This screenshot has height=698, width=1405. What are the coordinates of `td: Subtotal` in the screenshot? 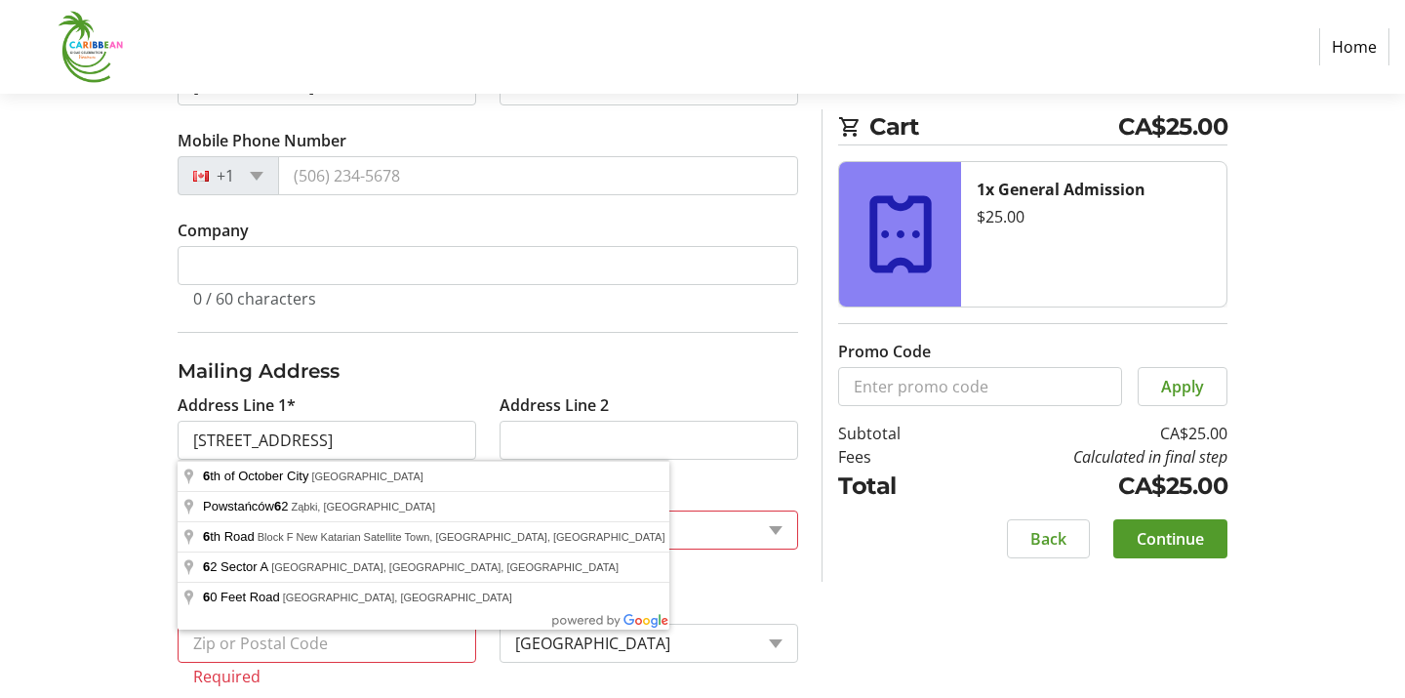 It's located at (894, 433).